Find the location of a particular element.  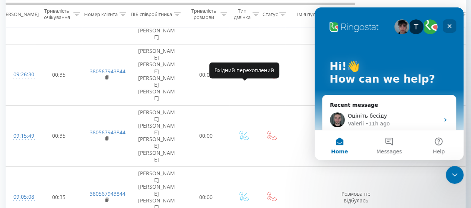

div: Тип дзвінка is located at coordinates (242, 14).